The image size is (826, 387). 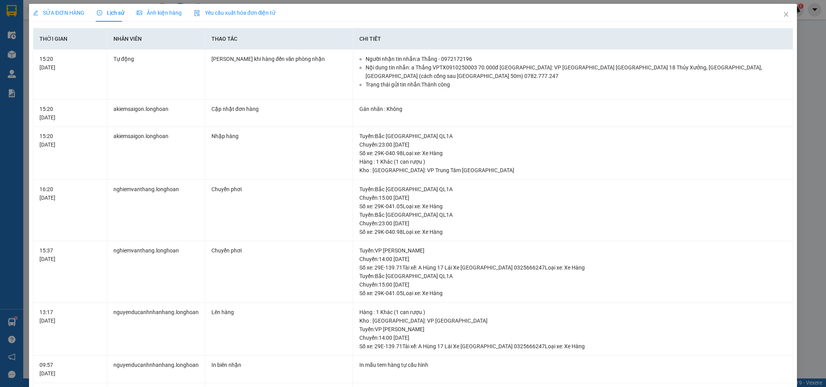 I want to click on div: Cập nhật đơn hàng, so click(x=279, y=109).